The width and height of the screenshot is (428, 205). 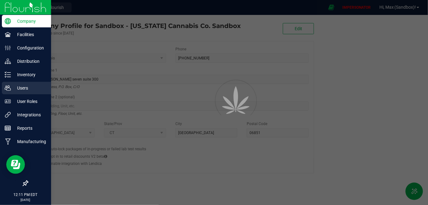 What do you see at coordinates (30, 21) in the screenshot?
I see `p: Company` at bounding box center [30, 21].